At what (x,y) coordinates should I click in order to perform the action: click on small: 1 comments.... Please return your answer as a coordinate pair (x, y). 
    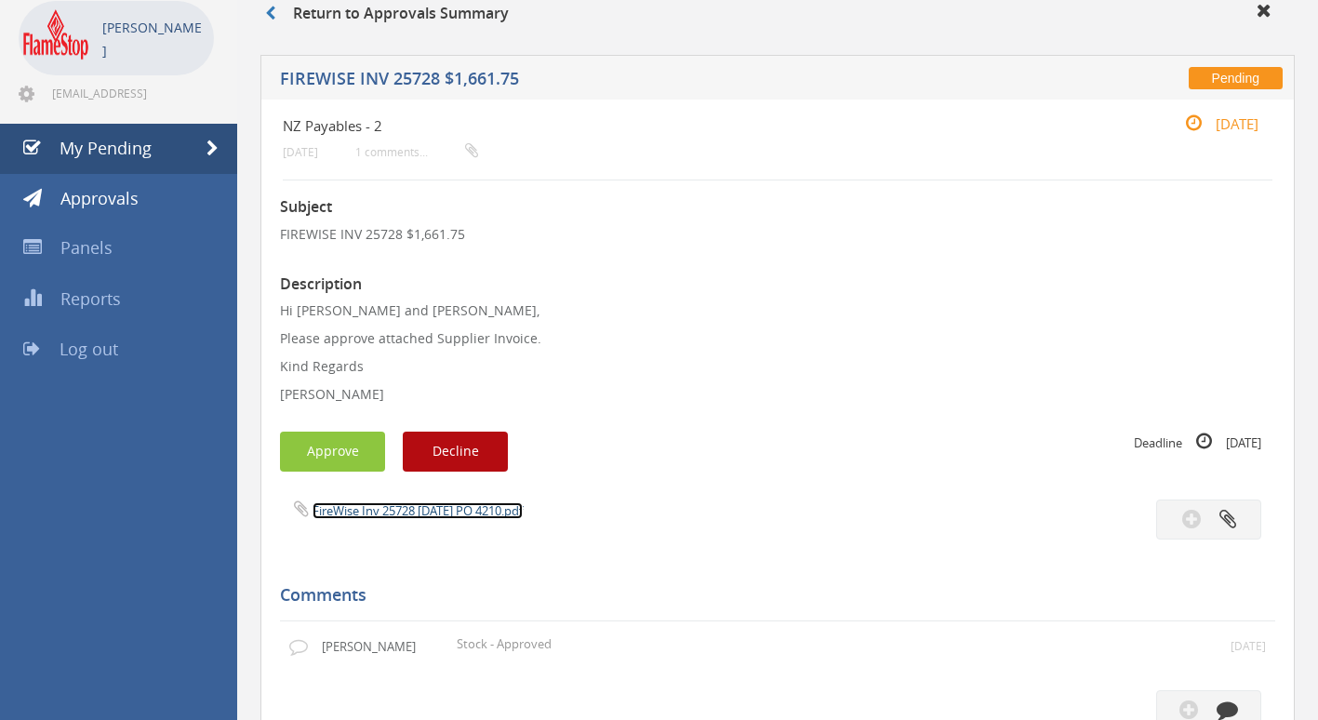
    Looking at the image, I should click on (417, 152).